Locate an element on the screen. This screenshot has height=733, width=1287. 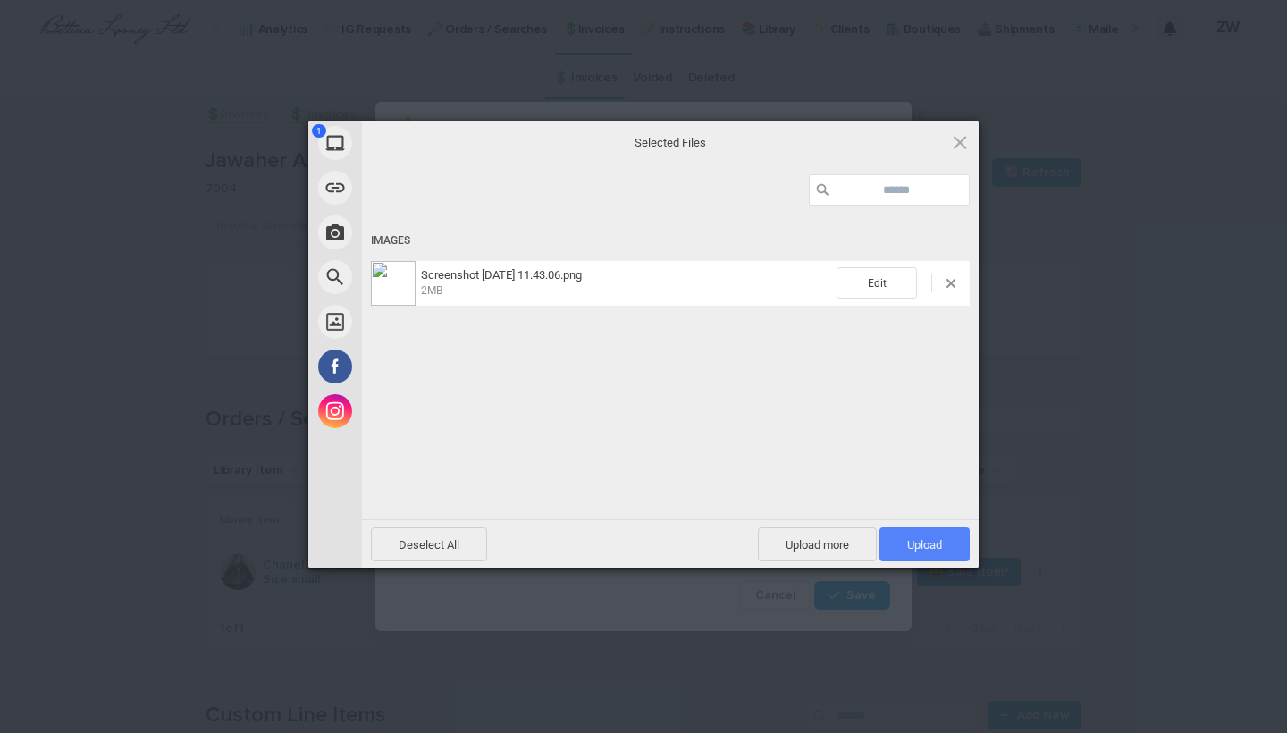
img: 4e15ee1b-ee31-454e-b648-e0c51e484b07 is located at coordinates (393, 283).